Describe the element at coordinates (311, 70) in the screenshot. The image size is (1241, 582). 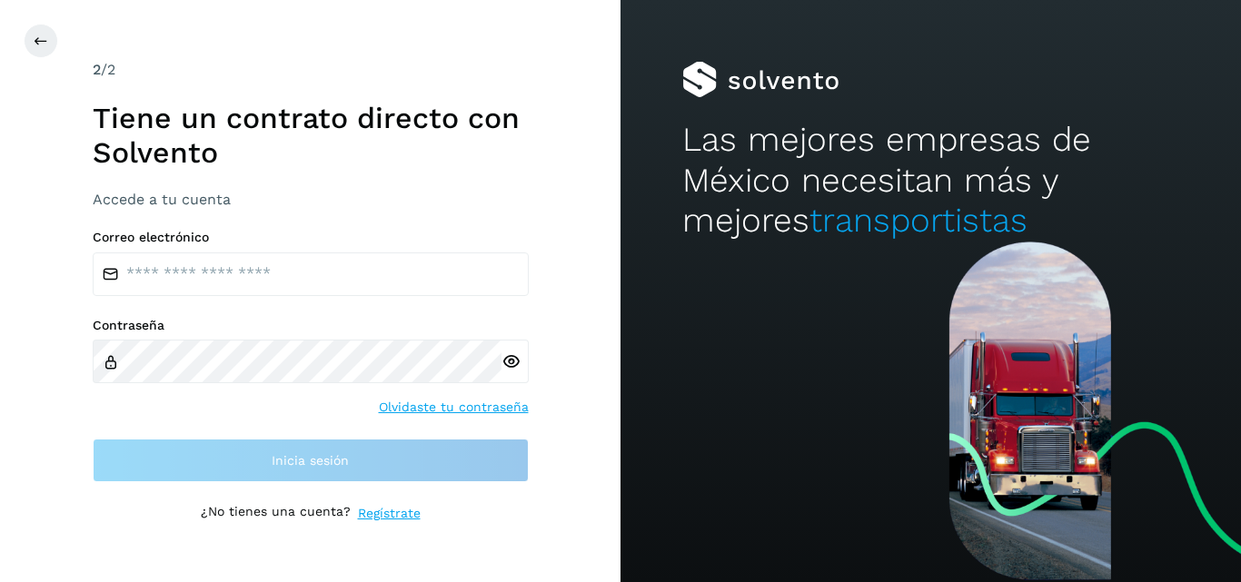
I see `div: /2` at that location.